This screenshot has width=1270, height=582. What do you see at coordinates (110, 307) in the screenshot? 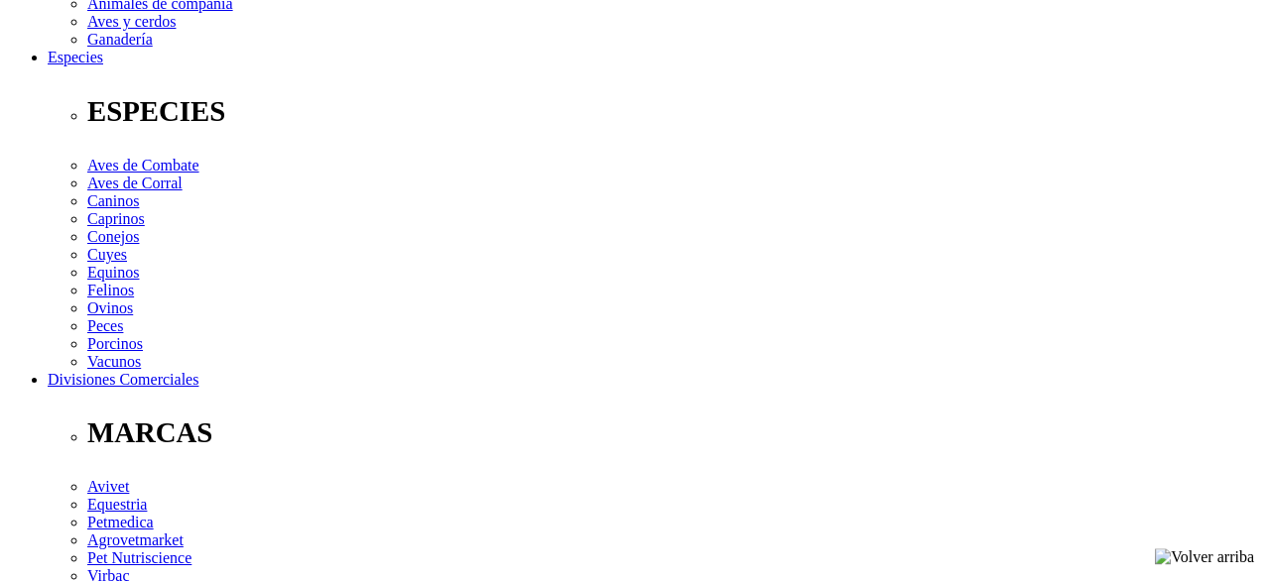
I see `span: Ovinos` at bounding box center [110, 307].